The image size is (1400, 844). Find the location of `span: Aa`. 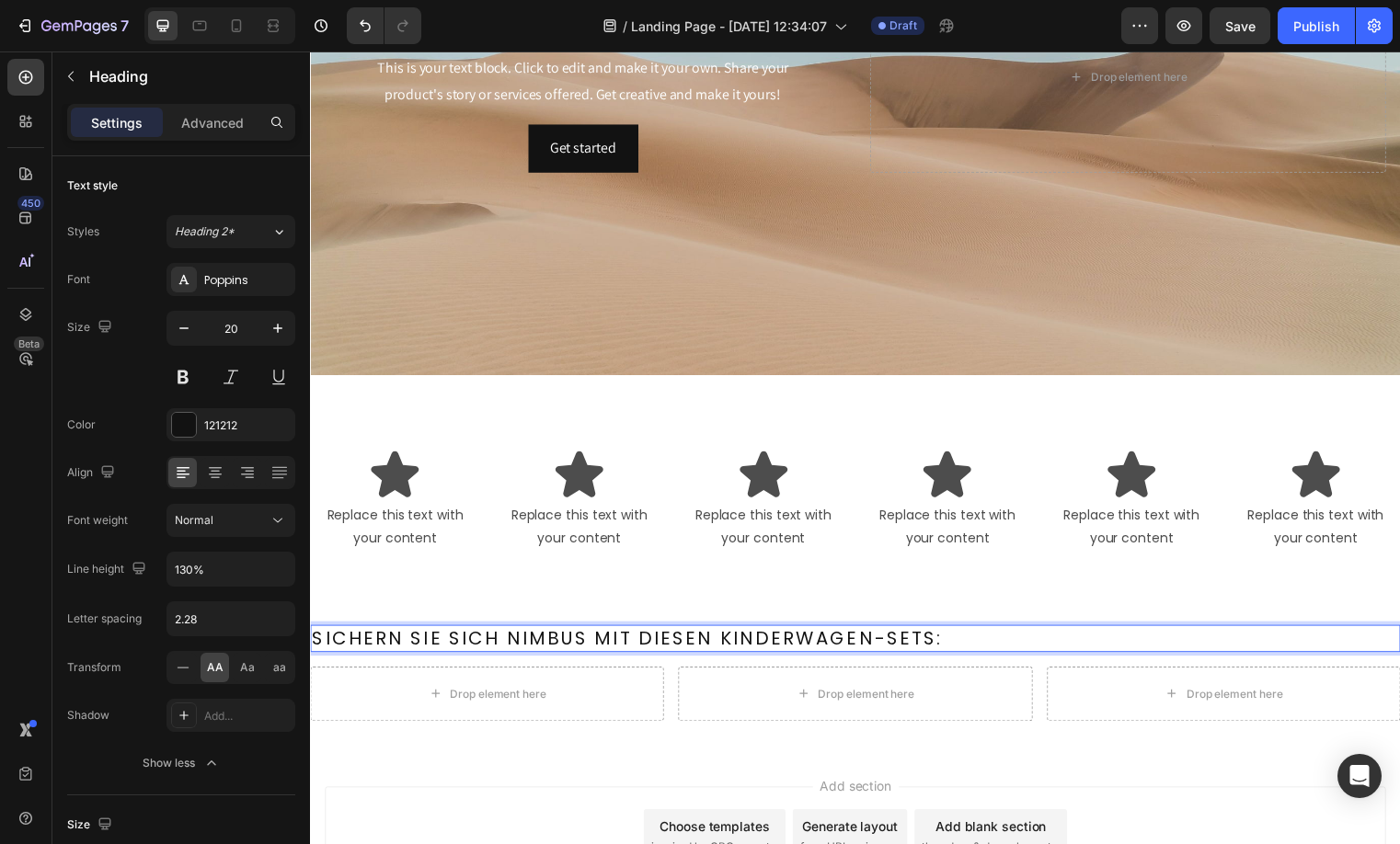

span: Aa is located at coordinates (248, 667).